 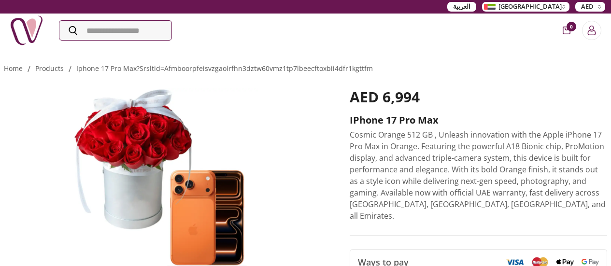 What do you see at coordinates (49, 68) in the screenshot?
I see `a: products` at bounding box center [49, 68].